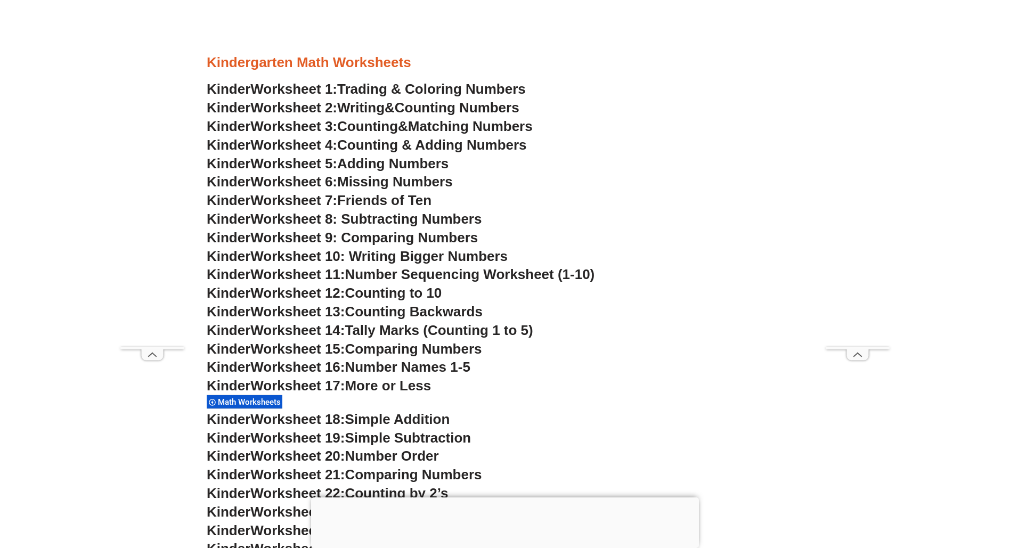  Describe the element at coordinates (432, 145) in the screenshot. I see `span: Counting & Adding Numbers` at that location.